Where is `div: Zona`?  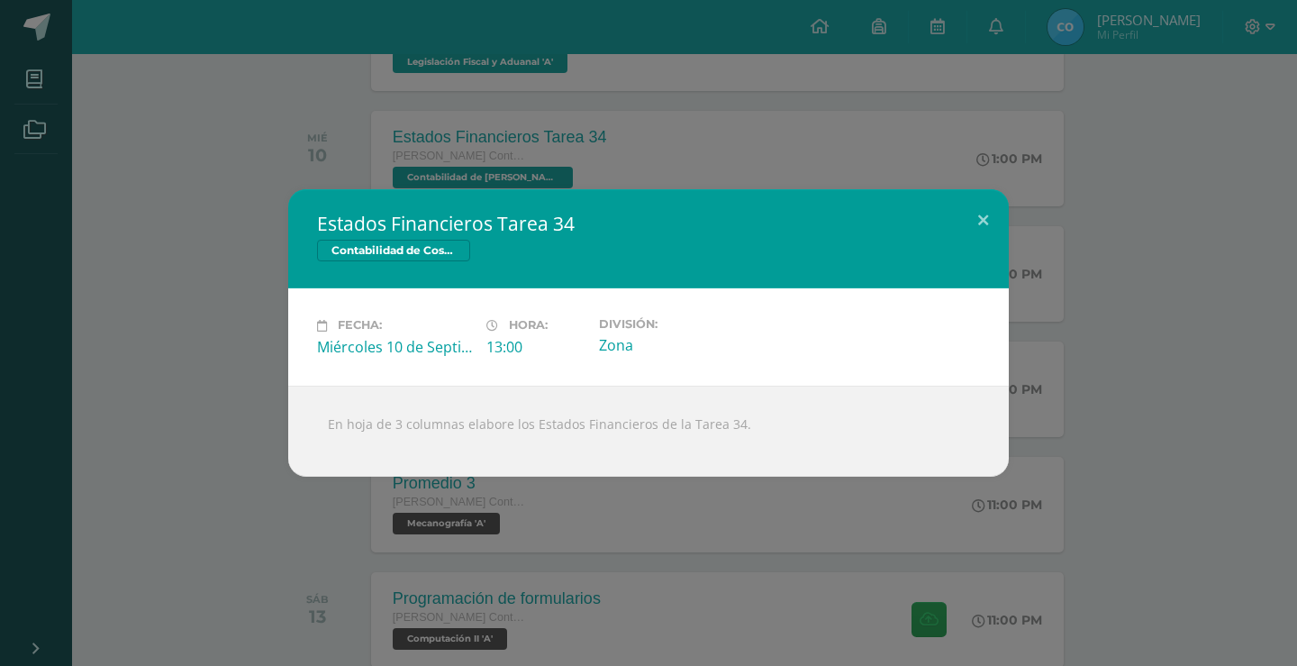 div: Zona is located at coordinates (676, 345).